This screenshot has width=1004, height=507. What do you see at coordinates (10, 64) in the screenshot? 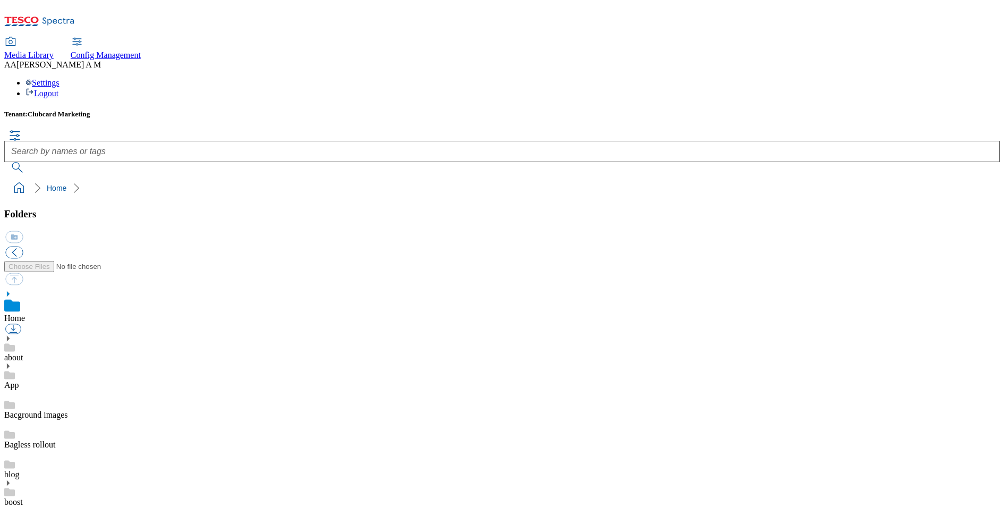
I see `span: AA` at bounding box center [10, 64].